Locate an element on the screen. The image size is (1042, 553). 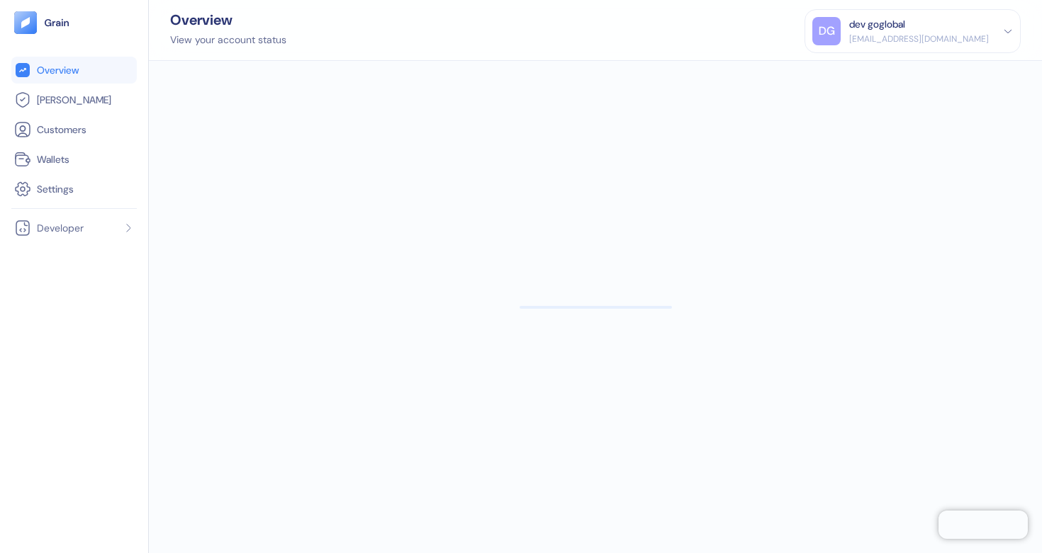
span: Developer is located at coordinates (60, 228).